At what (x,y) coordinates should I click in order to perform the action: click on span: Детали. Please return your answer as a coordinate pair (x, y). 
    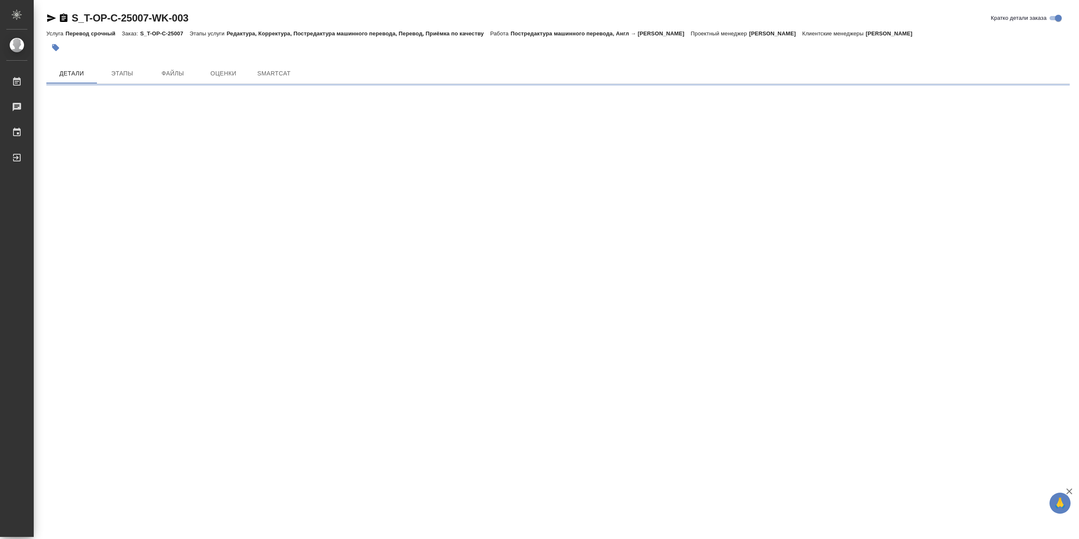
    Looking at the image, I should click on (72, 73).